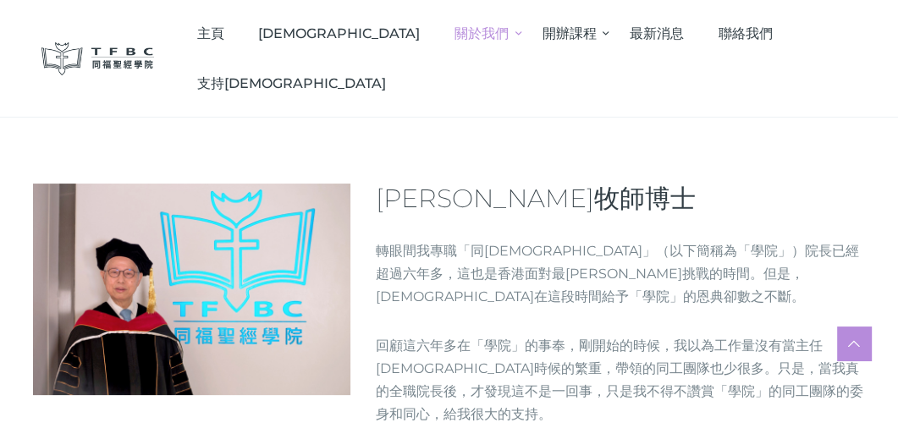 This screenshot has width=898, height=428. What do you see at coordinates (482, 33) in the screenshot?
I see `a: 關於我們` at bounding box center [482, 33].